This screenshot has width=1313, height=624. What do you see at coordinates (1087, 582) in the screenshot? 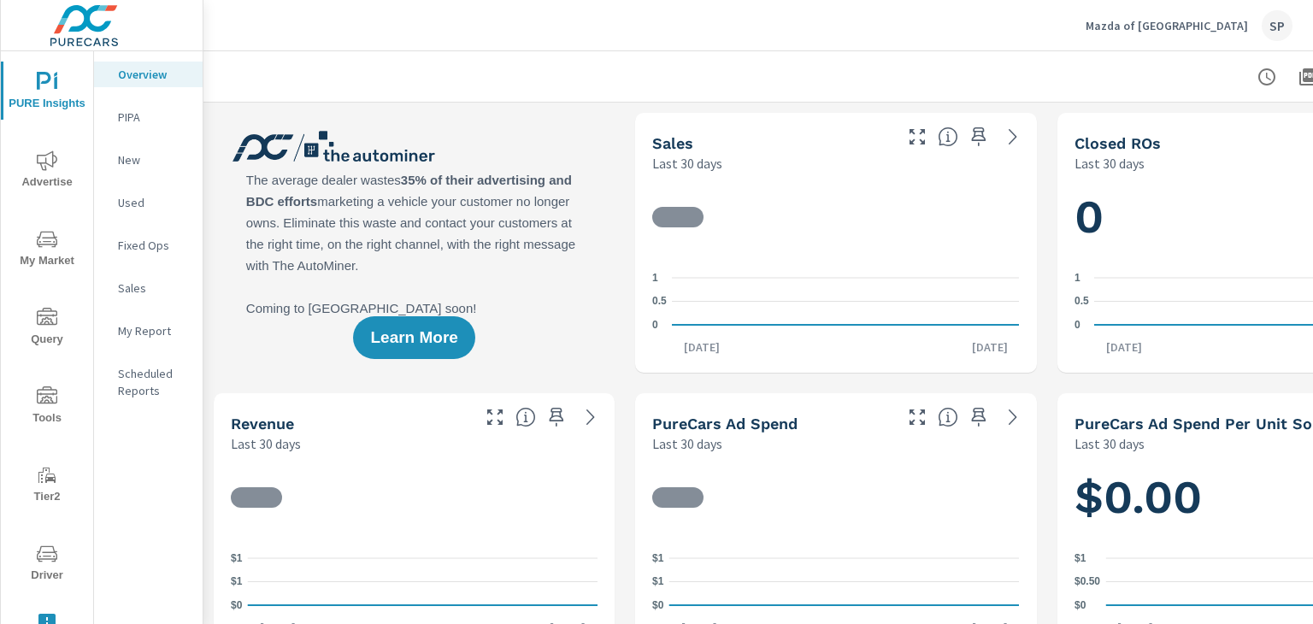
I see `text: $0.50` at bounding box center [1087, 582].